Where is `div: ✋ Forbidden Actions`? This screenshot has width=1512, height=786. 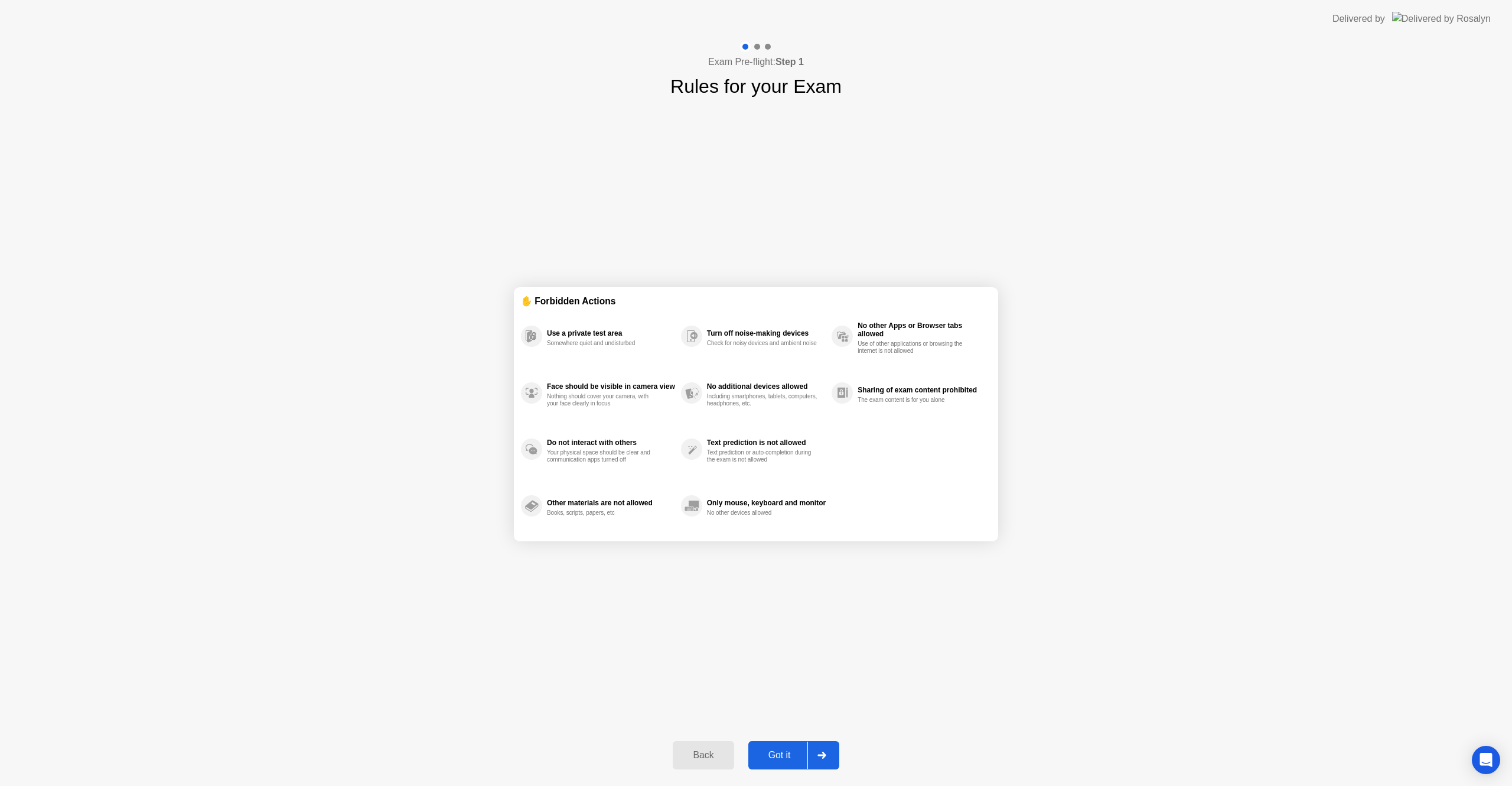 div: ✋ Forbidden Actions is located at coordinates (756, 301).